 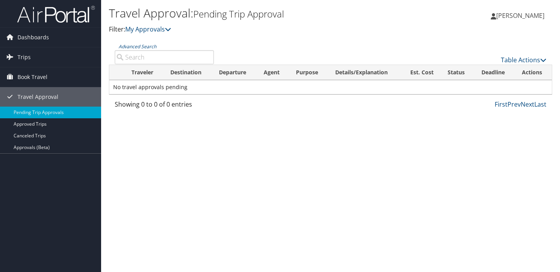 What do you see at coordinates (144, 72) in the screenshot?
I see `th: Traveler: activate to sort column ascending` at bounding box center [144, 72].